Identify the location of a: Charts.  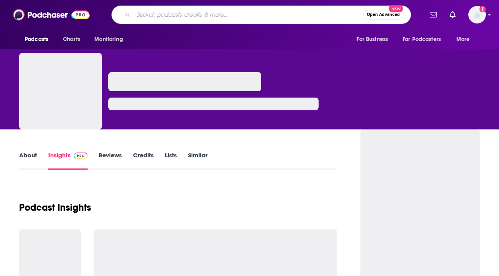
(71, 39).